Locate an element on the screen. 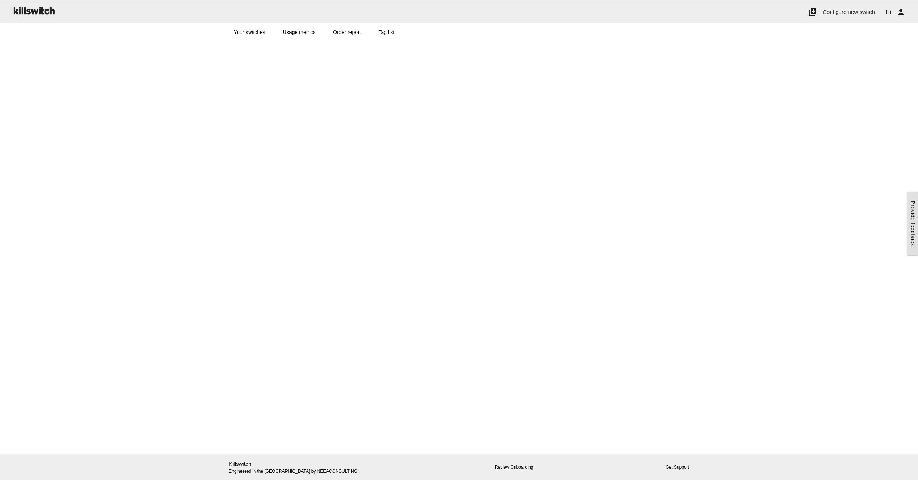 This screenshot has width=918, height=480. a: Review Onboarding is located at coordinates (514, 467).